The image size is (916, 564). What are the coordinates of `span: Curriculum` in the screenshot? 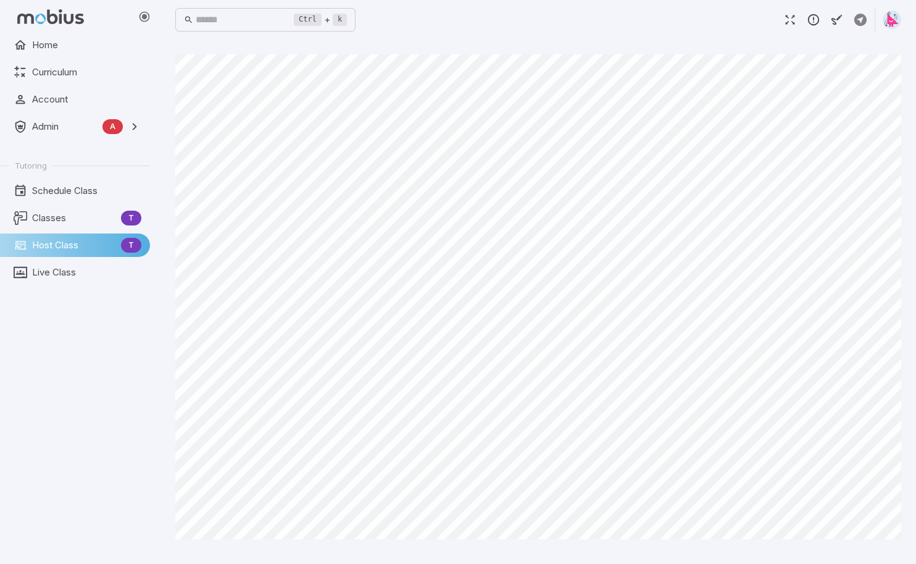 It's located at (86, 72).